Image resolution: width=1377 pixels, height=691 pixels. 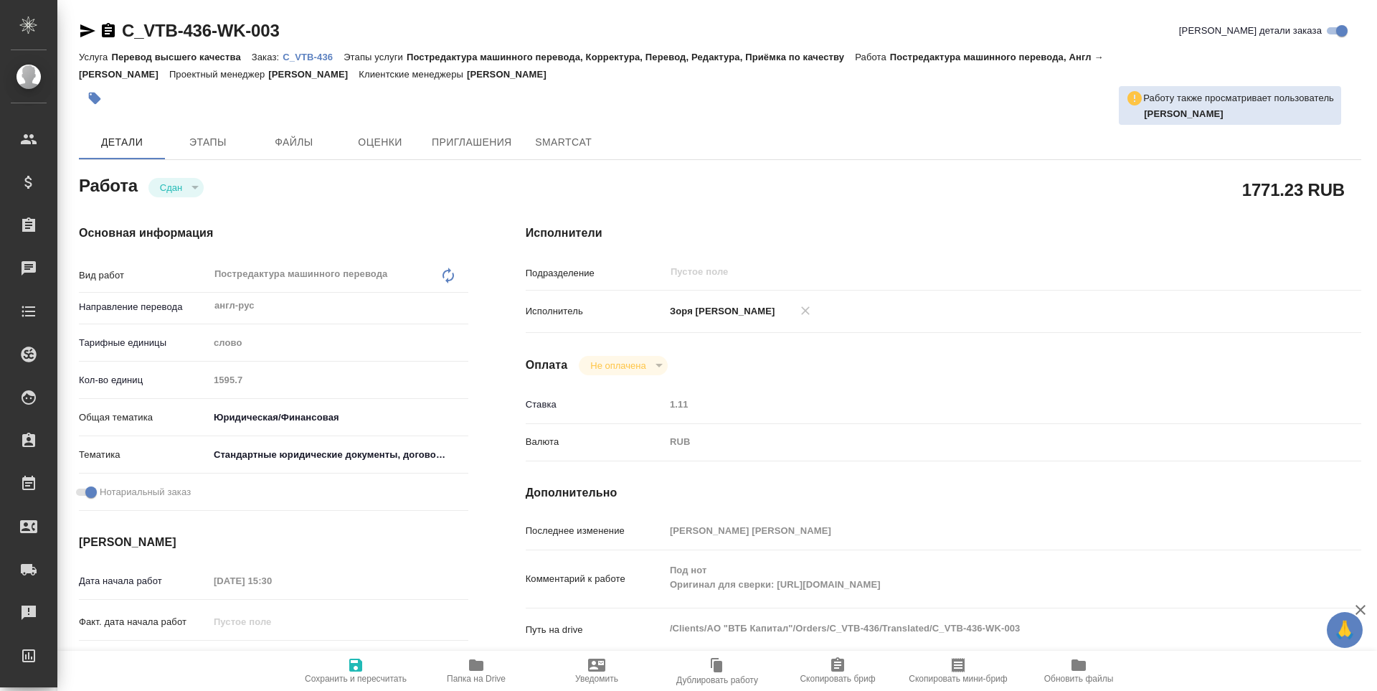 I want to click on button: Добавить тэг, so click(x=95, y=98).